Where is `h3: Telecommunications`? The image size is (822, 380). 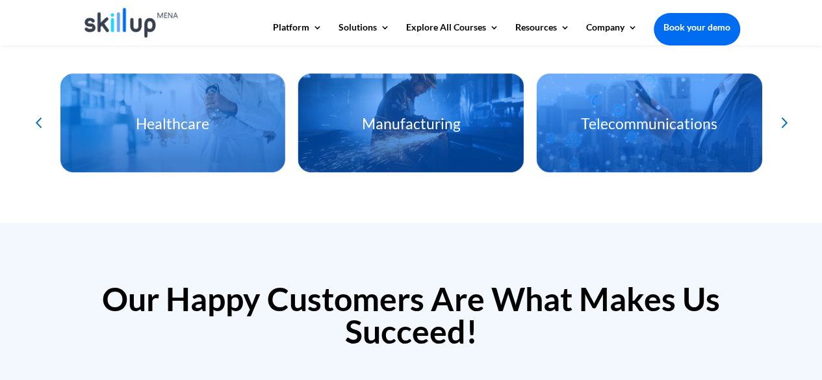
h3: Telecommunications is located at coordinates (649, 127).